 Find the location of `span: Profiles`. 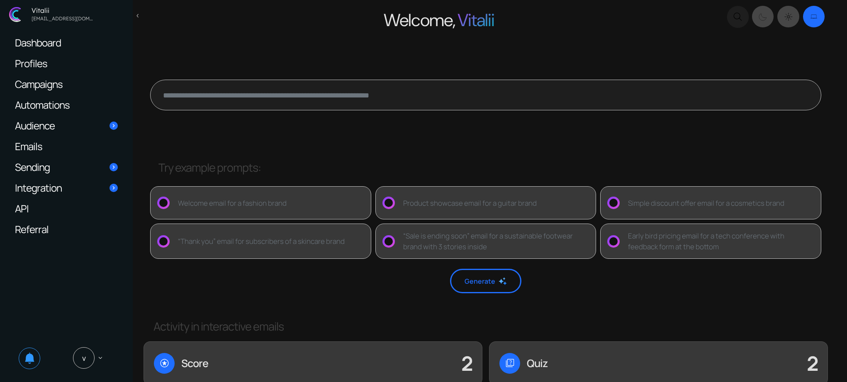

span: Profiles is located at coordinates (31, 63).